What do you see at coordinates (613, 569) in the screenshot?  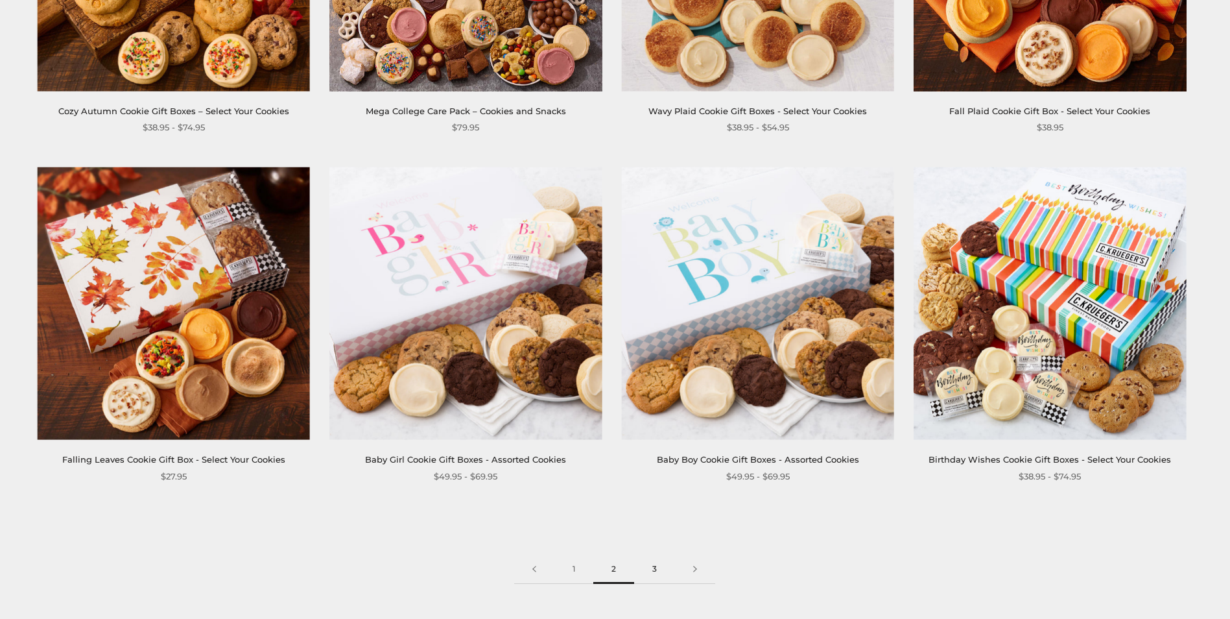 I see `span: 2` at bounding box center [613, 569].